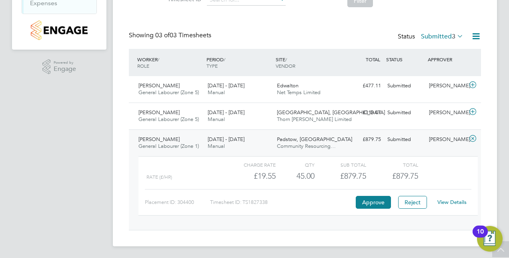 The height and width of the screenshot is (258, 509). What do you see at coordinates (162, 35) in the screenshot?
I see `span: 03 of` at bounding box center [162, 35].